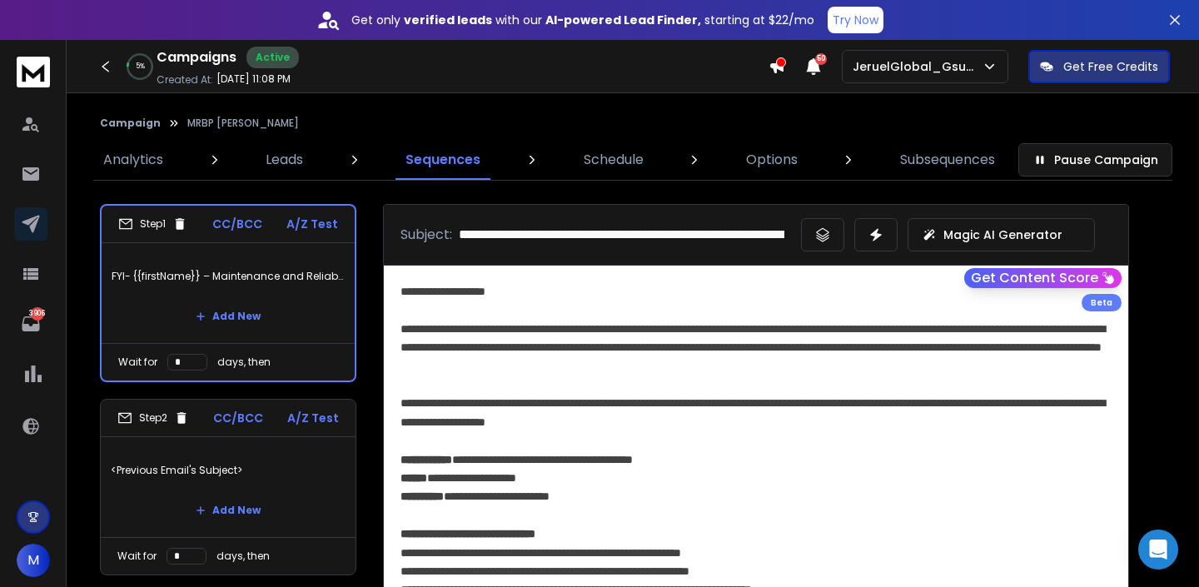 This screenshot has width=1199, height=587. I want to click on p: Subsequences, so click(948, 160).